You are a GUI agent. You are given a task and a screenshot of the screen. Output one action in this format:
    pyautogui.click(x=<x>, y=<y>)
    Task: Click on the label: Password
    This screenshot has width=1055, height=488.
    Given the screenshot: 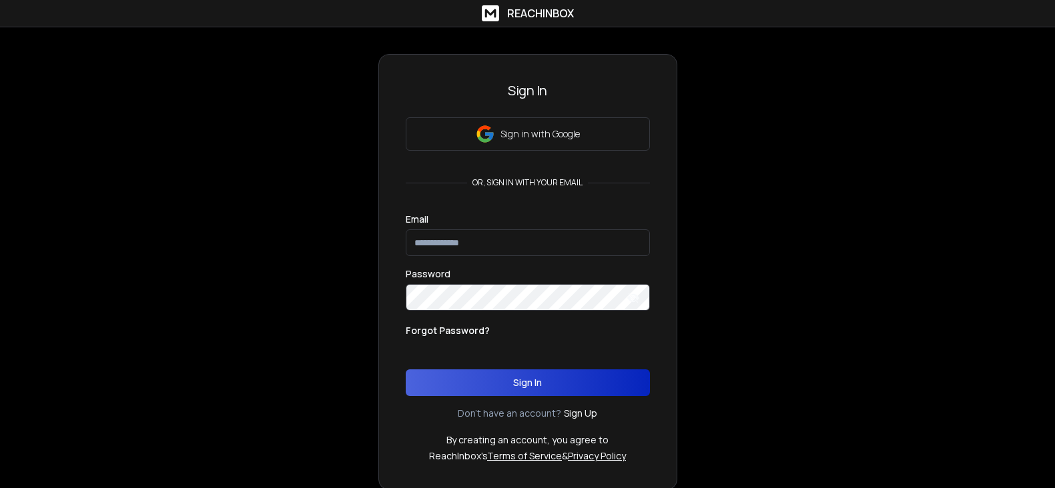 What is the action you would take?
    pyautogui.click(x=428, y=274)
    